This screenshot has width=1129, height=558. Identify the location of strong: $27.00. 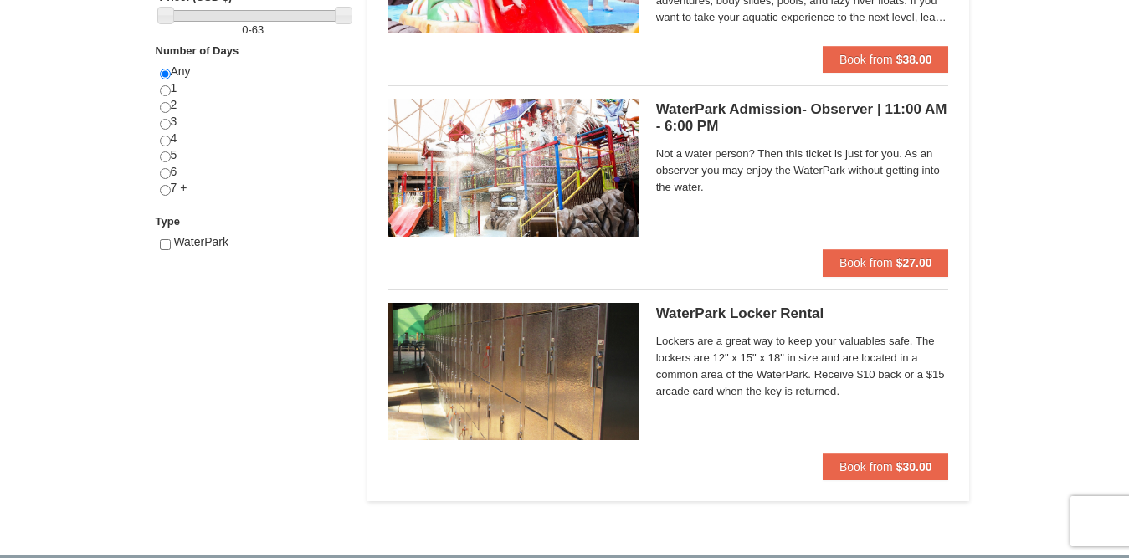
(914, 263).